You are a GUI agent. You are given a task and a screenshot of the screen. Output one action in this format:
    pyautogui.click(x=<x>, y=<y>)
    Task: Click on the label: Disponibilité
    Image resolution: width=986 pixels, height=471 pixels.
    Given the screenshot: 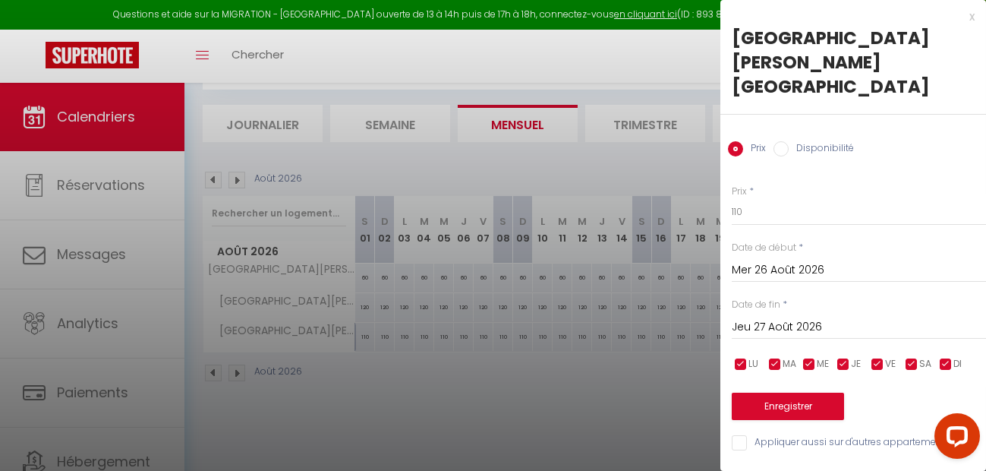 What is the action you would take?
    pyautogui.click(x=822, y=150)
    